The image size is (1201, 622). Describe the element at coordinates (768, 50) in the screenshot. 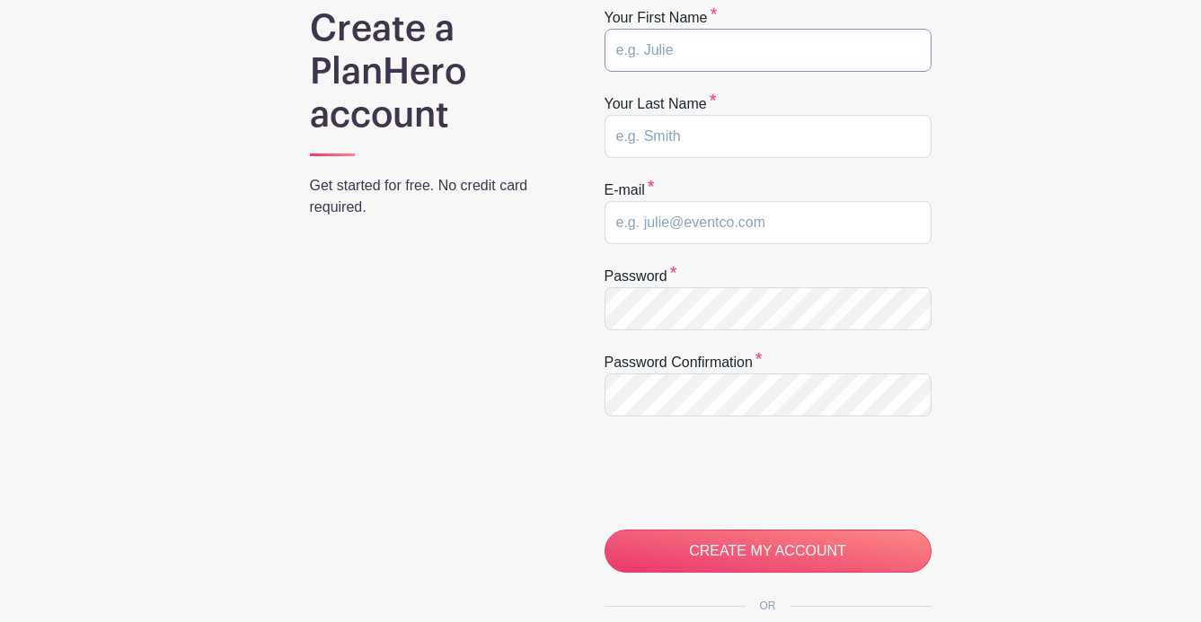

I see `input: e.g. Julie` at that location.